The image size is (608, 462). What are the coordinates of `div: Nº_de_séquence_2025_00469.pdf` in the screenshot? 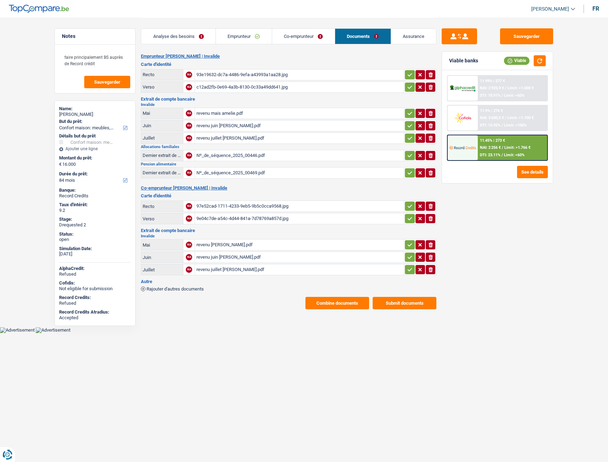 It's located at (300, 173).